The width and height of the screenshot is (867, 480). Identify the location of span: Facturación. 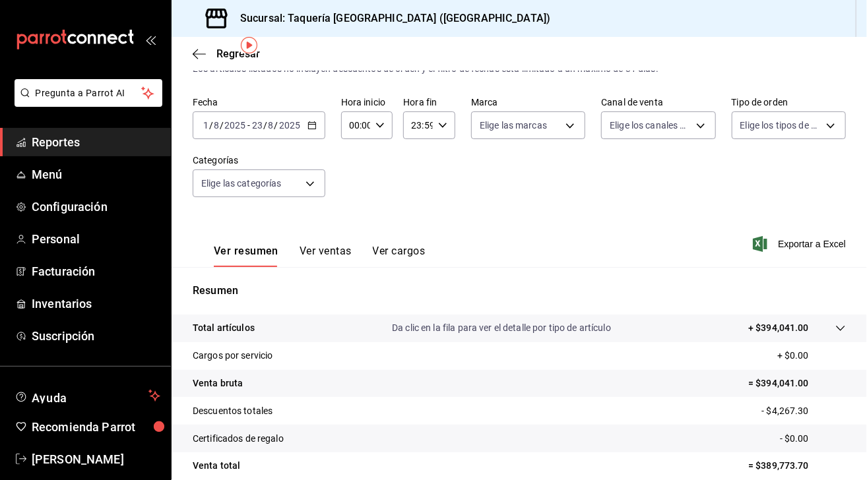
(96, 271).